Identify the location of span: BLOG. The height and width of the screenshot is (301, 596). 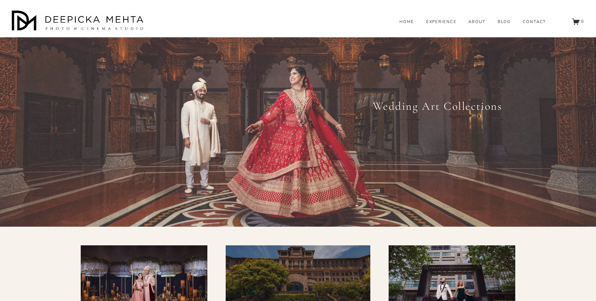
(504, 22).